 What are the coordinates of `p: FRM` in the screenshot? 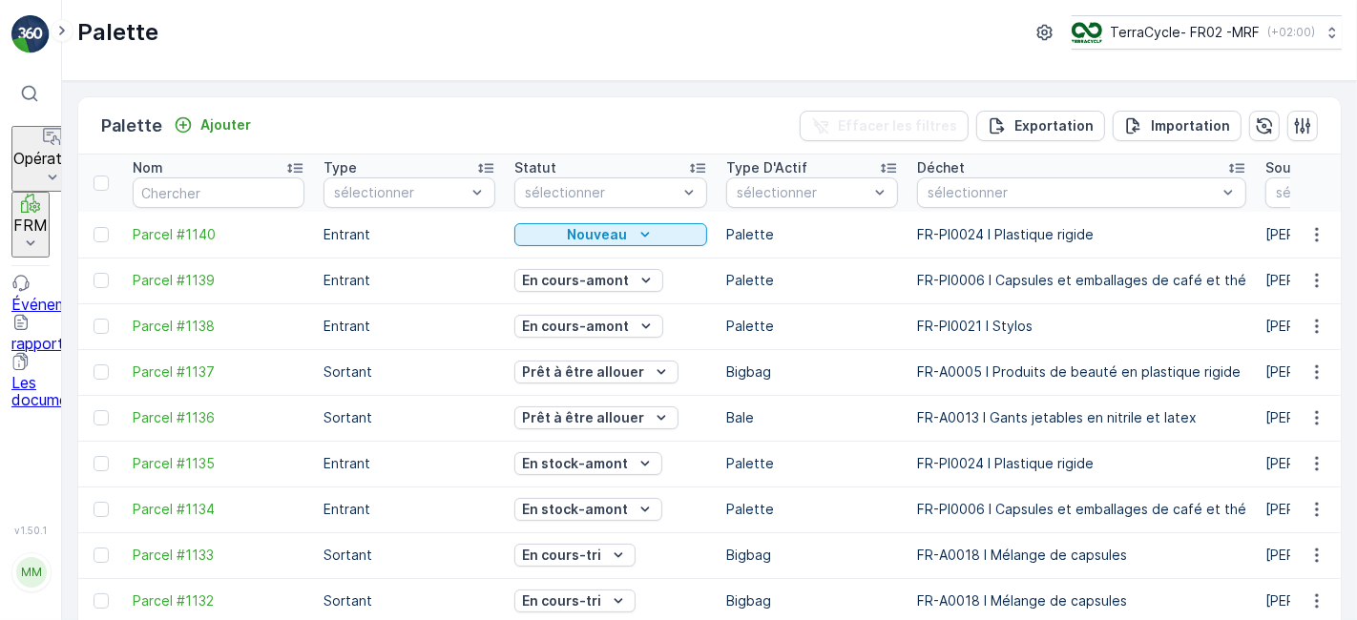 It's located at (31, 225).